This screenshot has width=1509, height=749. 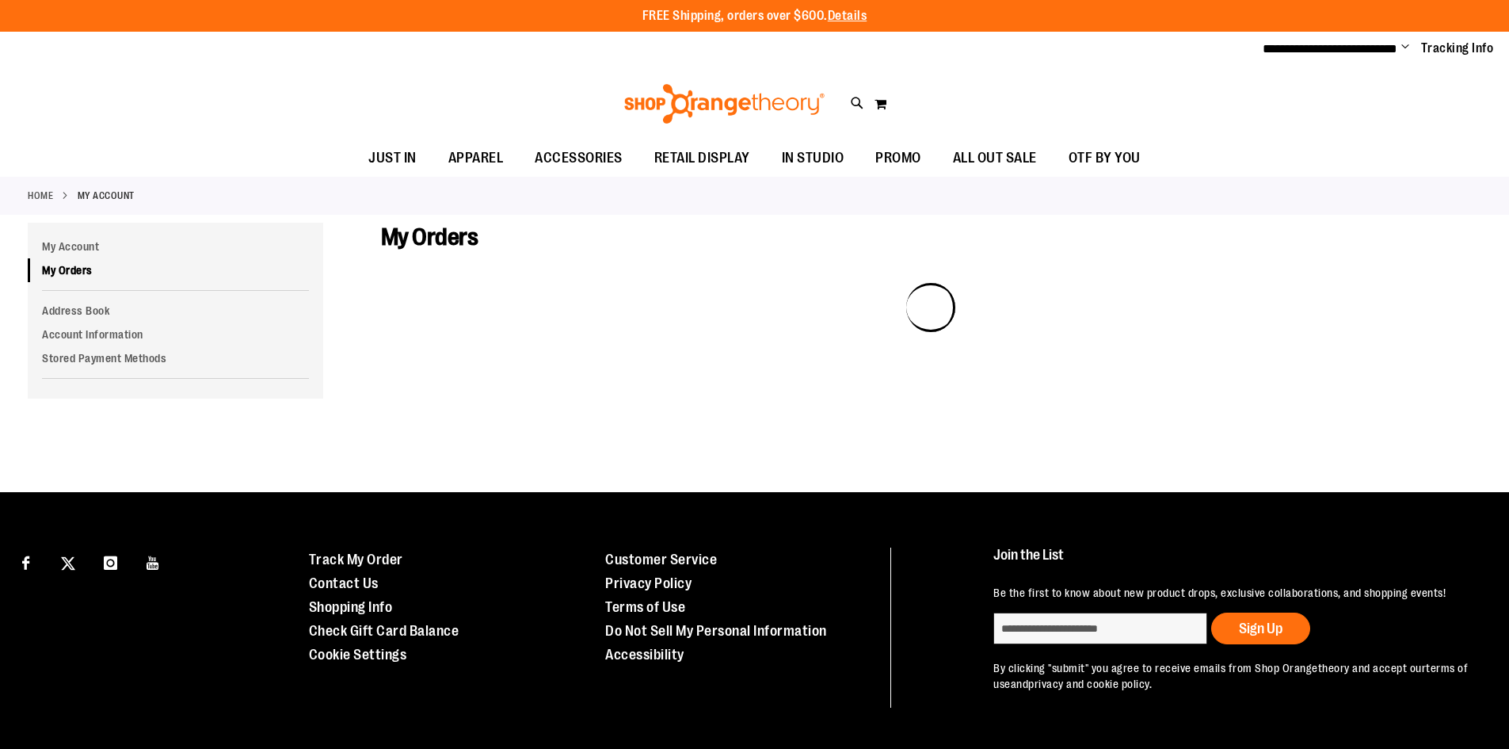 What do you see at coordinates (1233, 593) in the screenshot?
I see `p: Be the first to know about new product drops, exclusive collaborations, and shopping events!` at bounding box center [1233, 593].